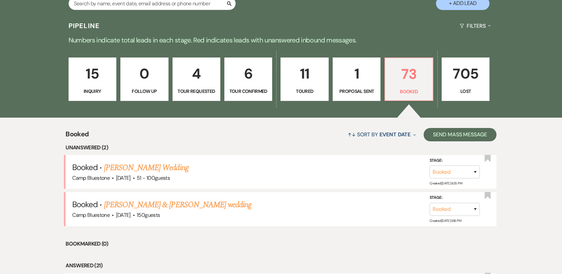 This screenshot has width=562, height=274. I want to click on p: Proposal Sent, so click(356, 91).